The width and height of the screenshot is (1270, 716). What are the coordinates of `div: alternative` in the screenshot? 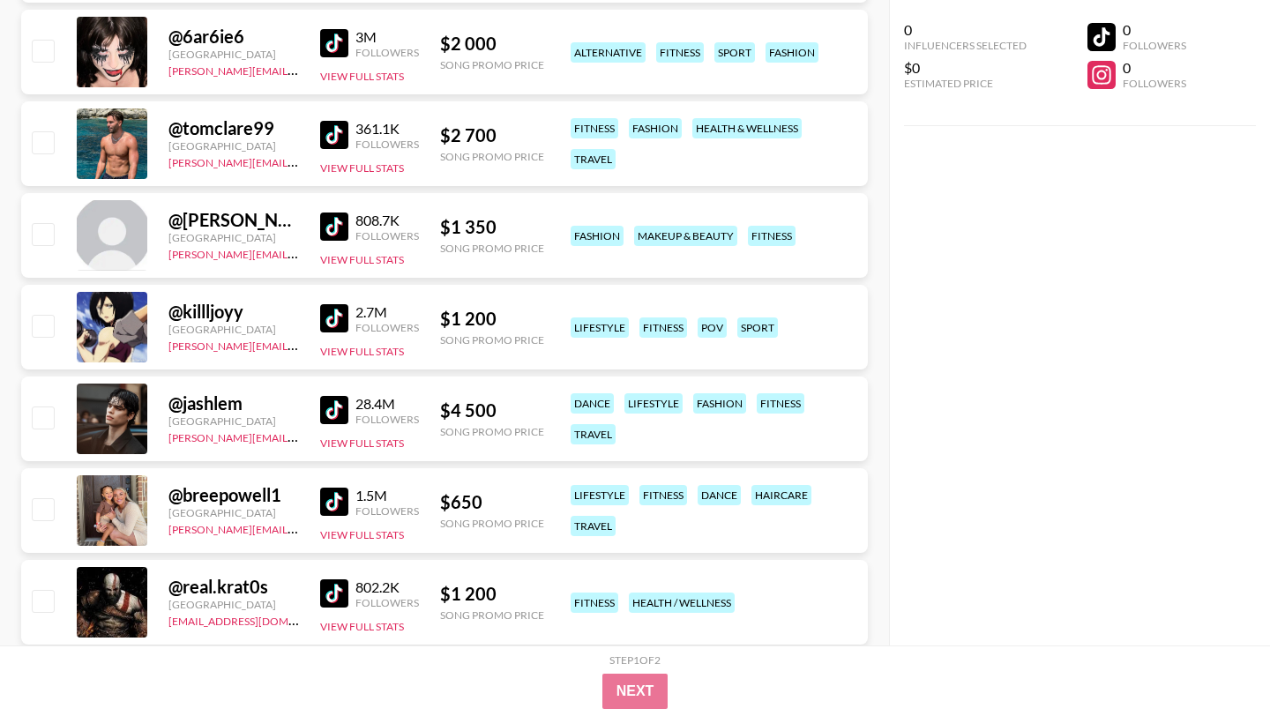 It's located at (608, 52).